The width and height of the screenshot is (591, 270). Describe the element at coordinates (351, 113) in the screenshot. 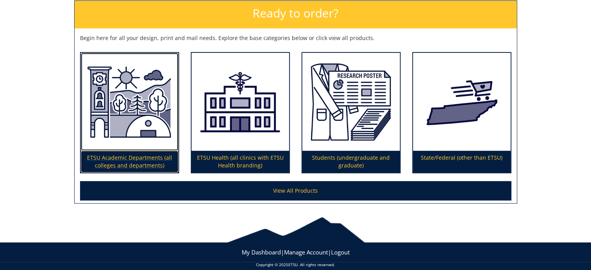

I see `a: Students (undergraduate and graduate)` at that location.